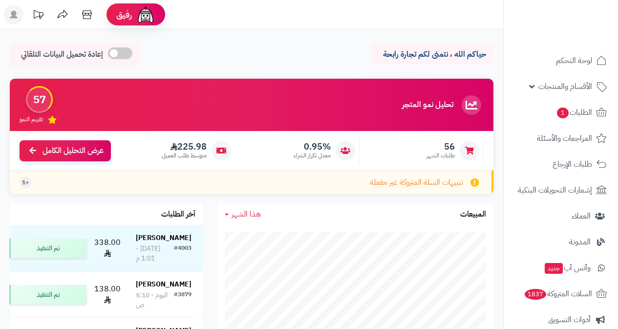 This screenshot has width=618, height=329. I want to click on a: وآتس آبجديد, so click(561, 268).